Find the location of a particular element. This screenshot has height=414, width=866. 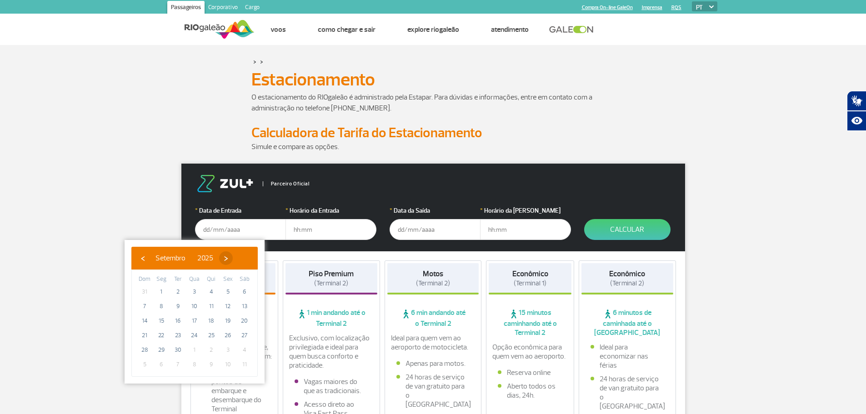

p: Ideal para quem vem ao aeroporto de motocicleta. is located at coordinates (433, 343).